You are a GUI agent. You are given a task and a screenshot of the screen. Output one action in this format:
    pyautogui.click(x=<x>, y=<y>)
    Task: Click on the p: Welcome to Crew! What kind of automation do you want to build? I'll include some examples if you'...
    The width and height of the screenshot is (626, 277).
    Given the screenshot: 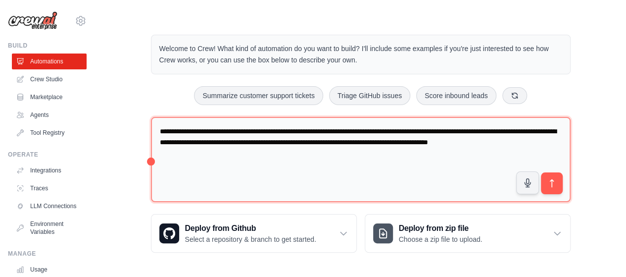 What is the action you would take?
    pyautogui.click(x=361, y=54)
    